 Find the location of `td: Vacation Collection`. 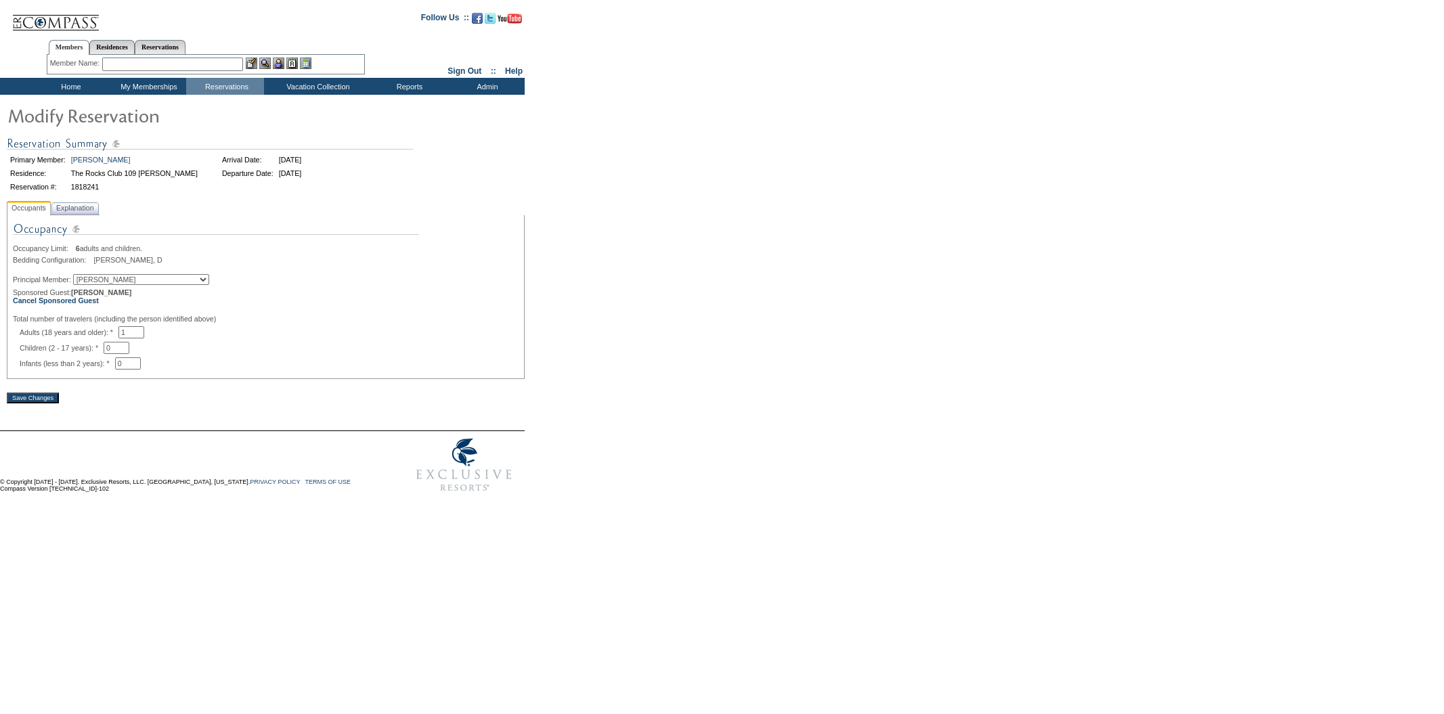

td: Vacation Collection is located at coordinates (316, 86).